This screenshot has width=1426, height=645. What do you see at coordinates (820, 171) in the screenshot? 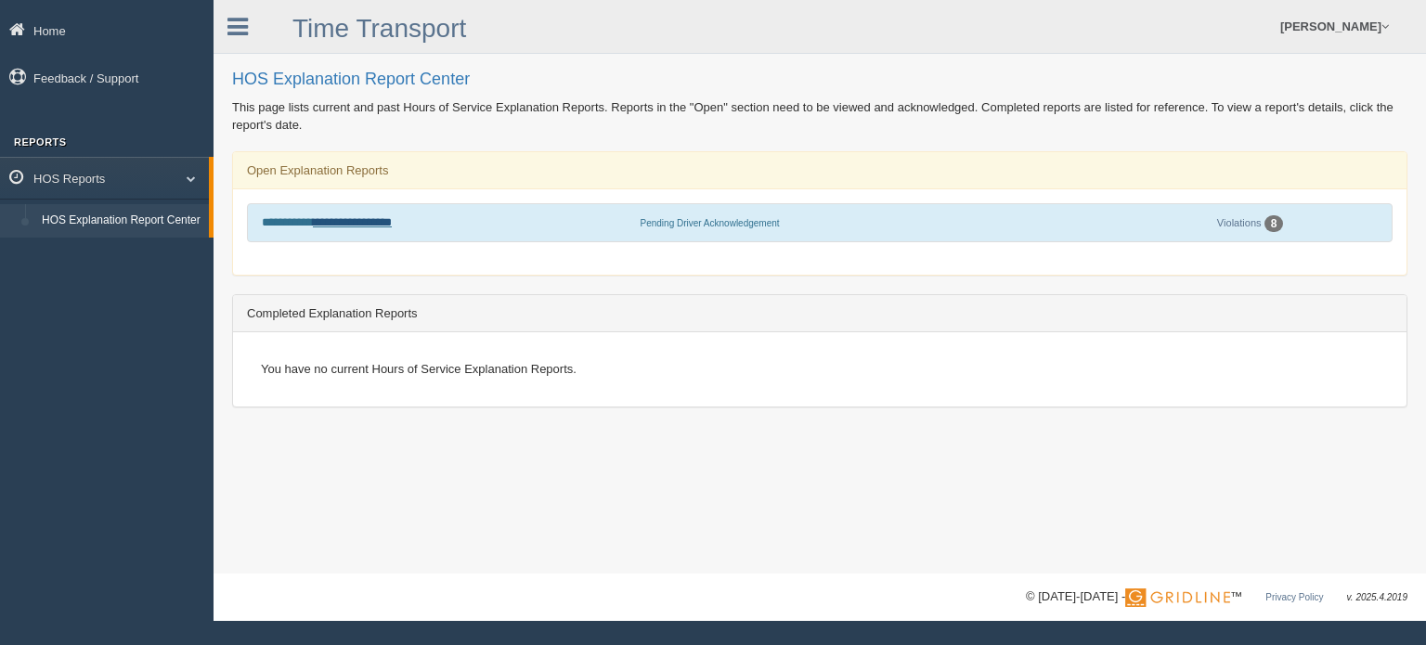
I see `div: Open Explanation Reports` at bounding box center [820, 171].